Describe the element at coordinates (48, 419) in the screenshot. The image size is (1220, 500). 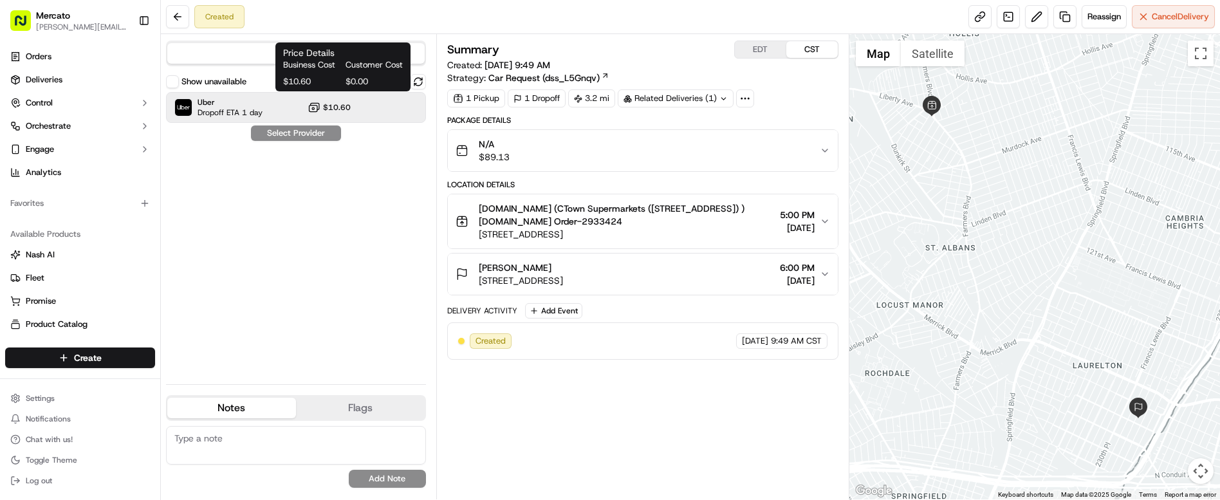
I see `span: Notifications` at that location.